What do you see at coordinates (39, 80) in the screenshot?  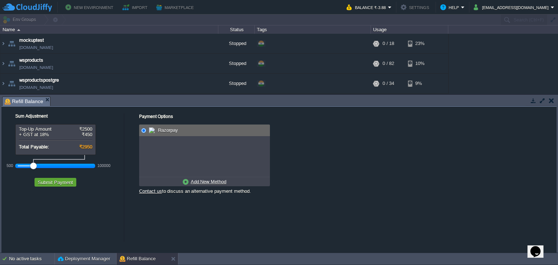 I see `span: wsproductspostgre` at bounding box center [39, 80].